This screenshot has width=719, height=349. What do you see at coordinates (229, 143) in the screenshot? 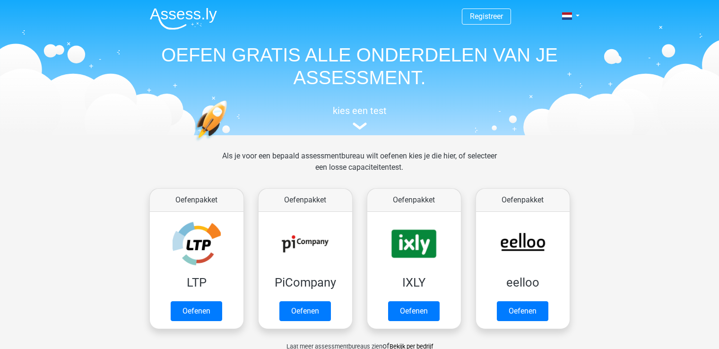
I see `img: oefenen` at bounding box center [229, 143].